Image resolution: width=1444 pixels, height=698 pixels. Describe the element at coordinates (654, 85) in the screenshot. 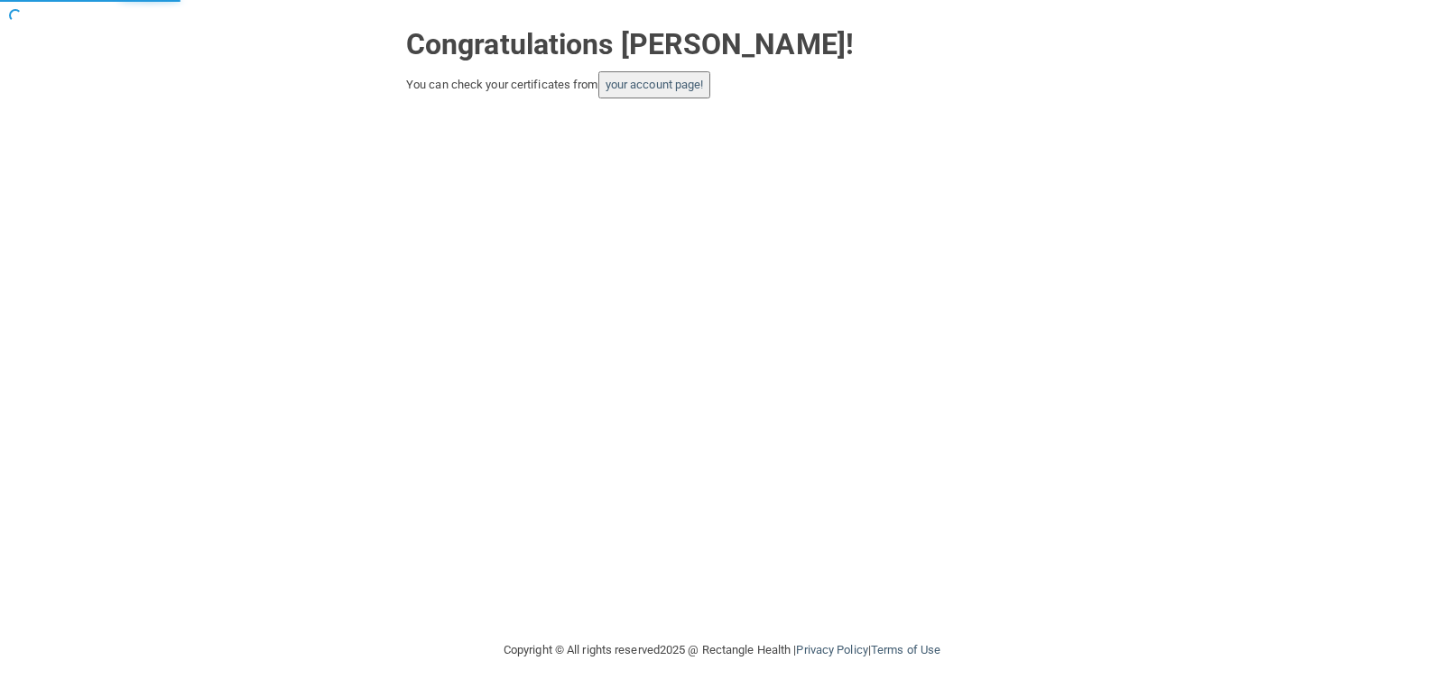

I see `button: your account page!` at that location.